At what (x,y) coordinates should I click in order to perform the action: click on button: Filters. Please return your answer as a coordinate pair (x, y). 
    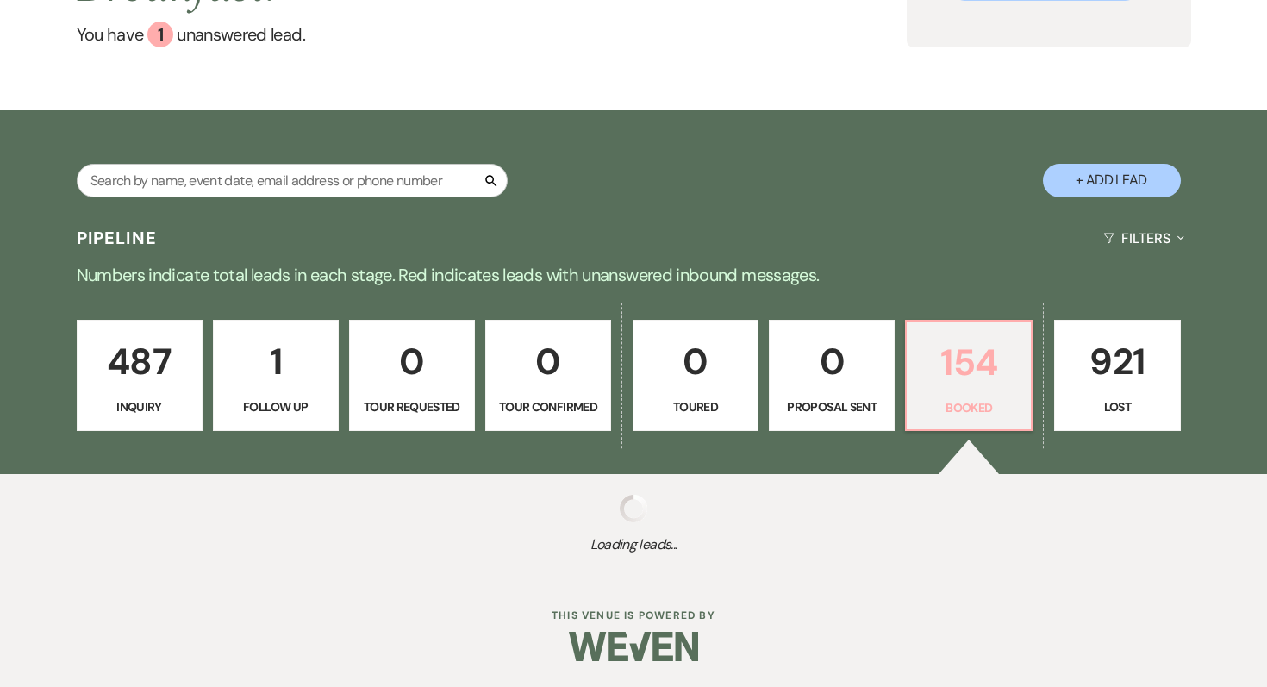
    Looking at the image, I should click on (1143, 238).